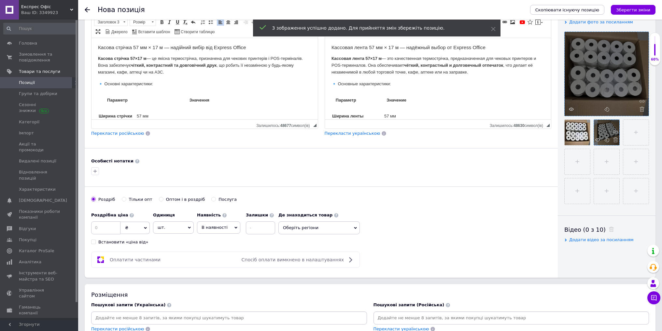 This screenshot has width=662, height=331. Describe the element at coordinates (49, 13) in the screenshot. I see `div: Ваш ID: 3349923` at that location.